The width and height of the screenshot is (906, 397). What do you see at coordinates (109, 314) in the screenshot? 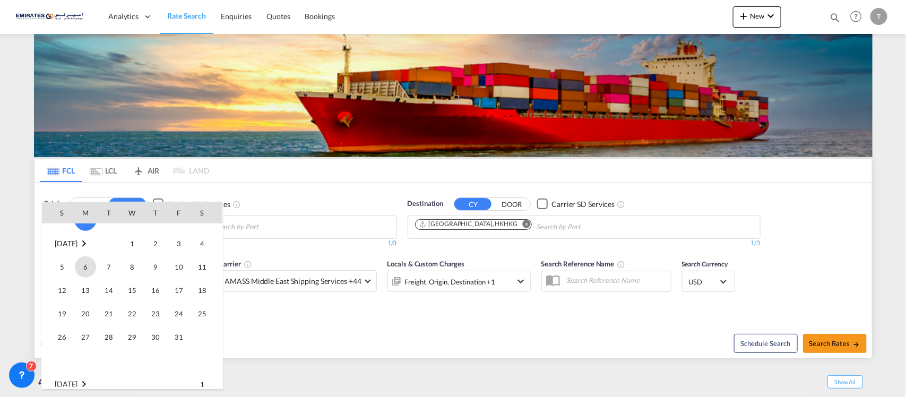
I see `span: 21` at bounding box center [109, 314].